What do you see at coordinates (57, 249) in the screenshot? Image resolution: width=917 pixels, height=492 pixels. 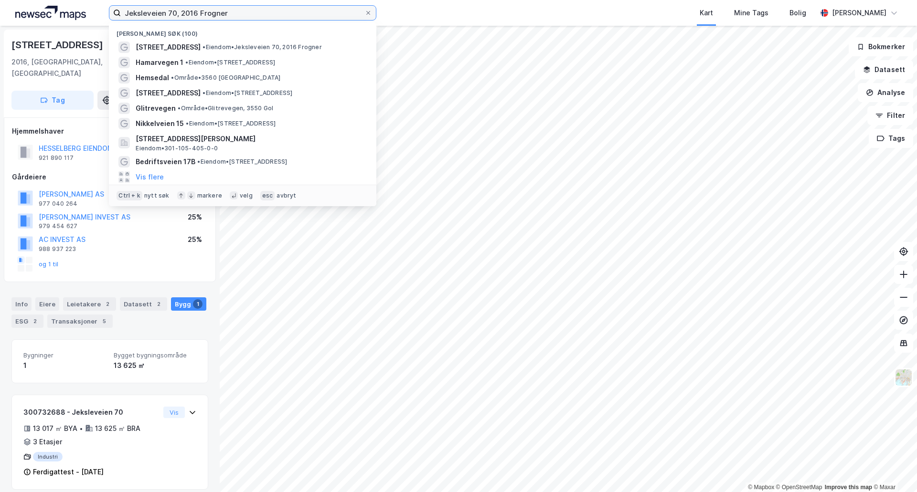 I see `div: 988 937 223` at bounding box center [57, 249].